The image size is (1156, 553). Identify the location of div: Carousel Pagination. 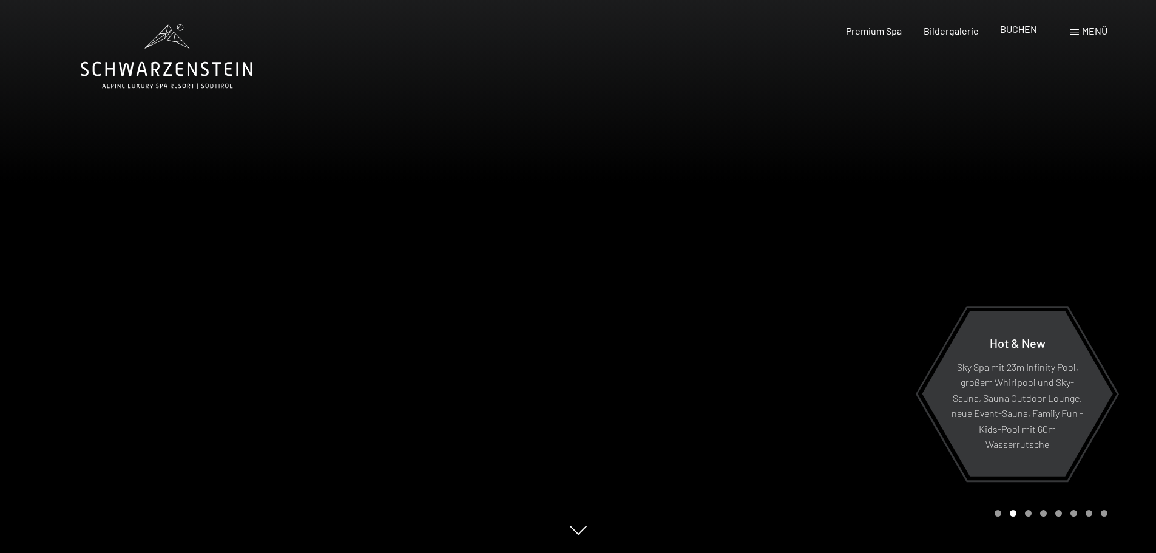
(1048, 513).